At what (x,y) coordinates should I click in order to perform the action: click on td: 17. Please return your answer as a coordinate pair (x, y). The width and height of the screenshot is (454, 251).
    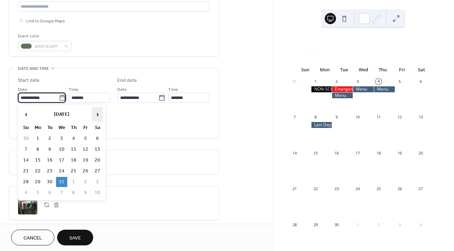
    Looking at the image, I should click on (62, 160).